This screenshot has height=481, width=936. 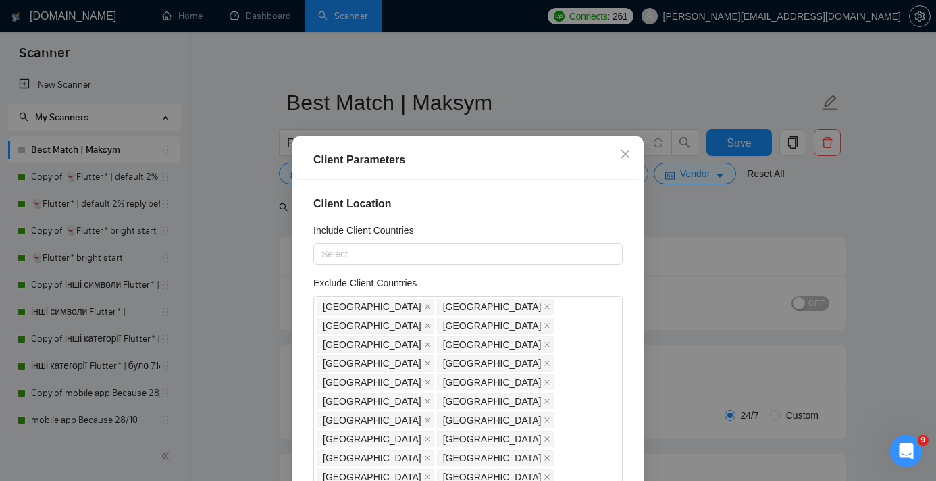 What do you see at coordinates (495, 325) in the screenshot?
I see `span: Russia` at bounding box center [495, 325].